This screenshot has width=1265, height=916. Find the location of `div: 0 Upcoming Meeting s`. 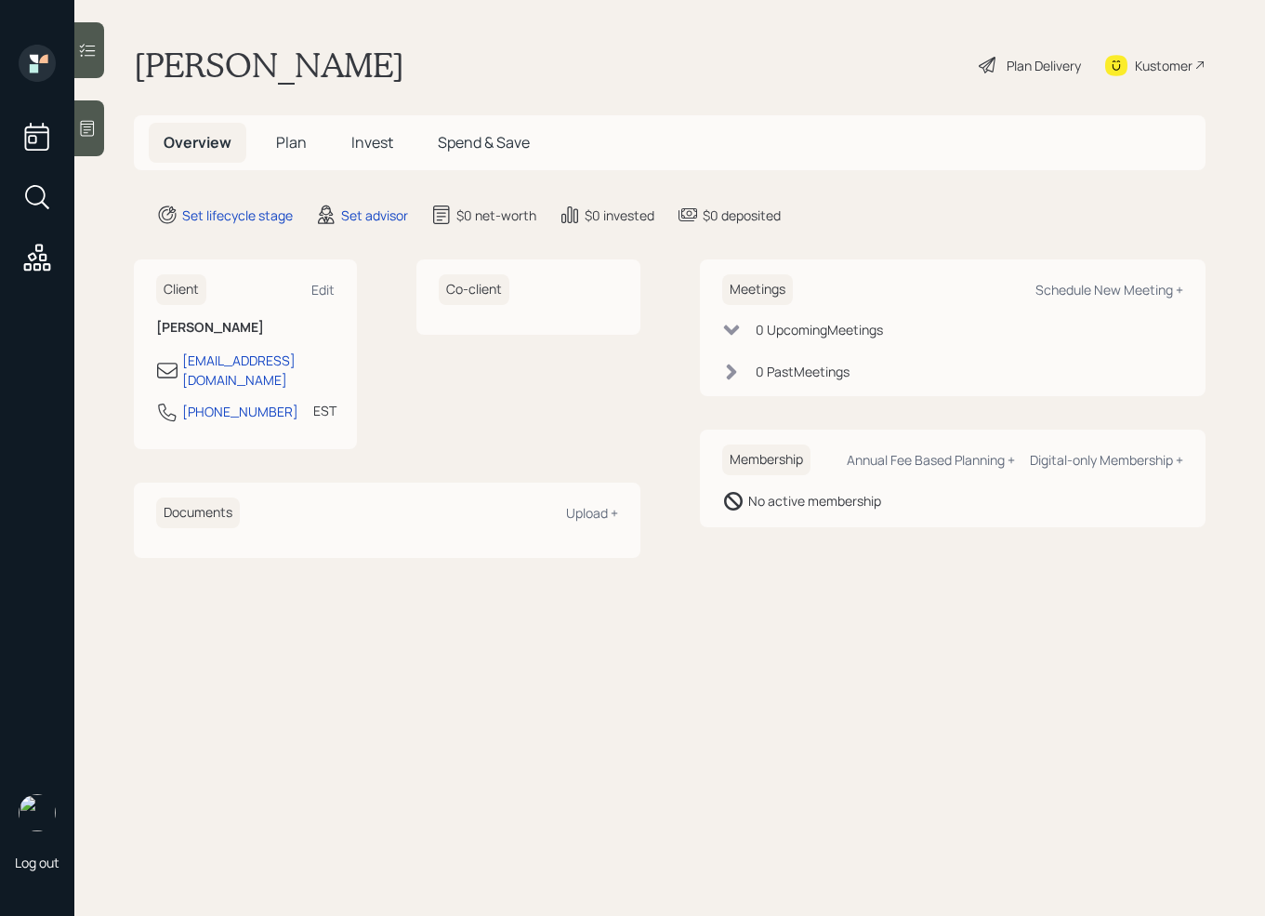

div: 0 Upcoming Meeting s is located at coordinates (819, 329).